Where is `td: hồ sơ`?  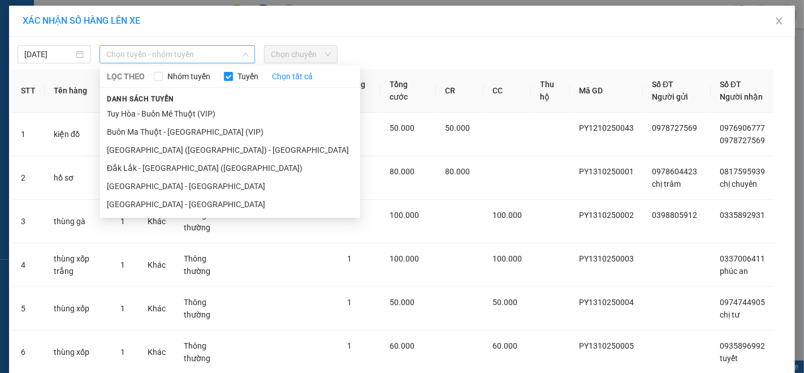
td: hồ sơ is located at coordinates (78, 178).